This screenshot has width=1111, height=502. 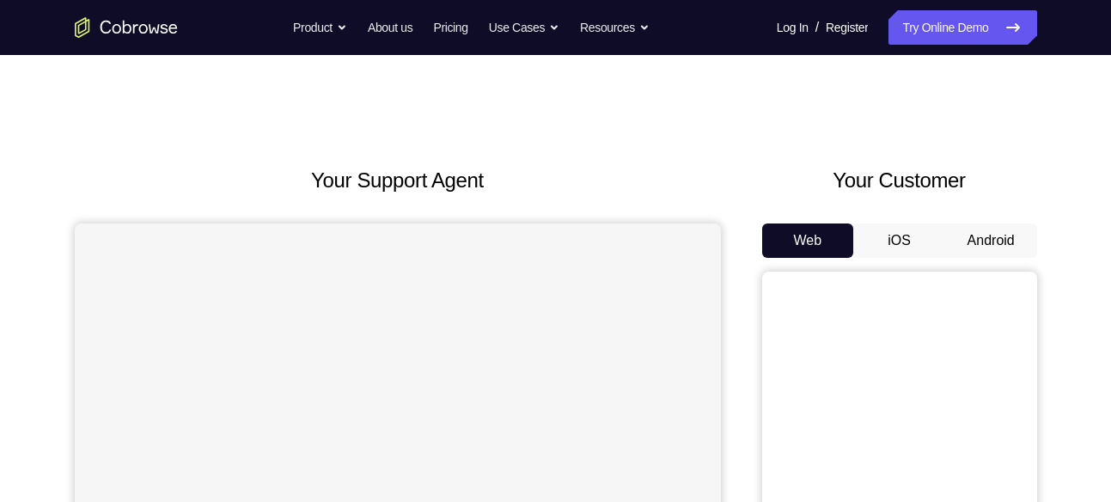 I want to click on button: Use Cases, so click(x=524, y=27).